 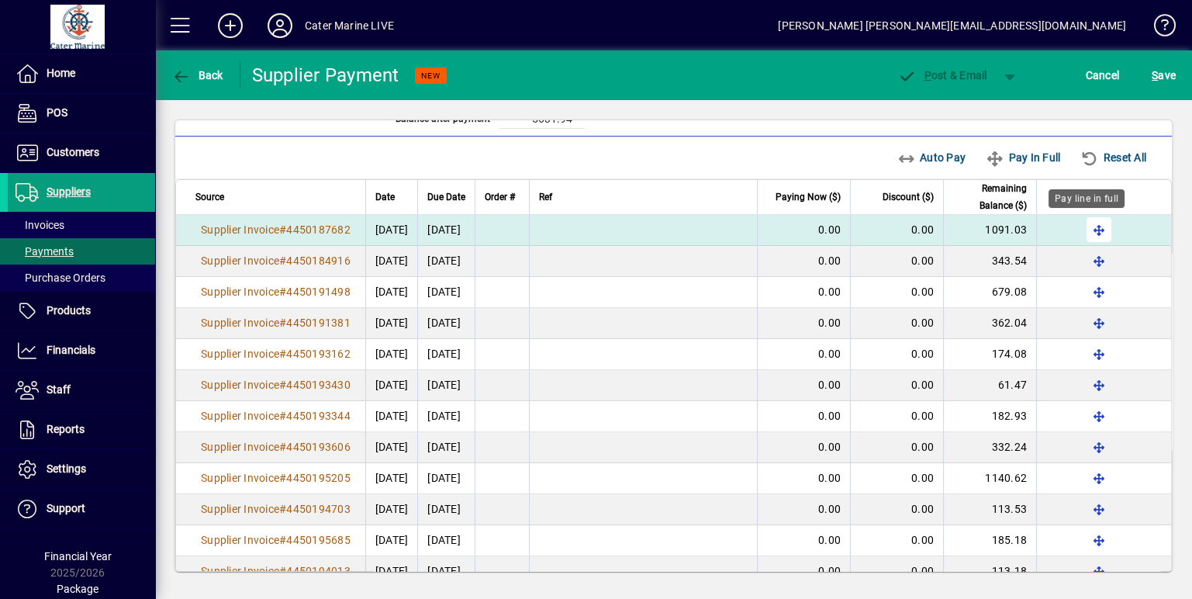 What do you see at coordinates (1010, 509) in the screenshot?
I see `span: 113.53` at bounding box center [1010, 509].